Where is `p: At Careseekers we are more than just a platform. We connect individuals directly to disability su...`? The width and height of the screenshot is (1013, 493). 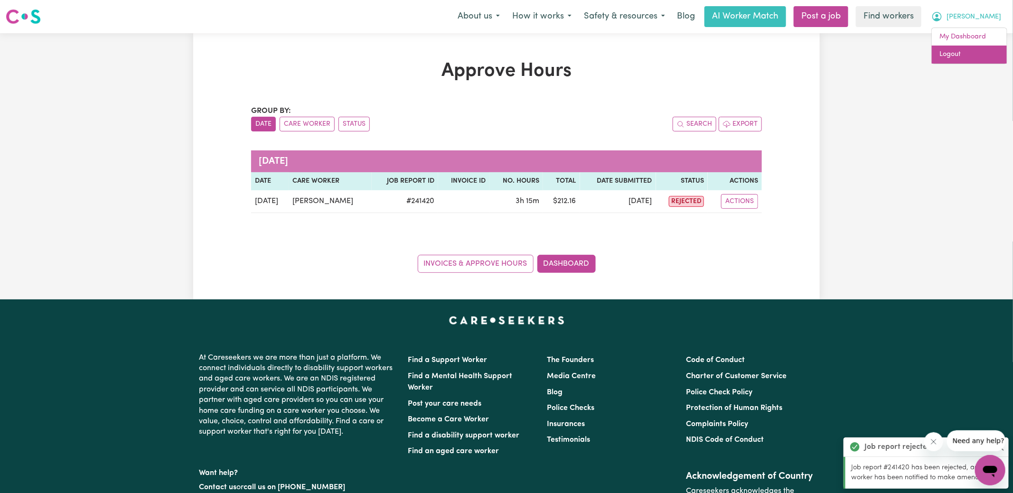
p: At Careseekers we are more than just a platform. We connect individuals directly to disability su... is located at coordinates (298, 395).